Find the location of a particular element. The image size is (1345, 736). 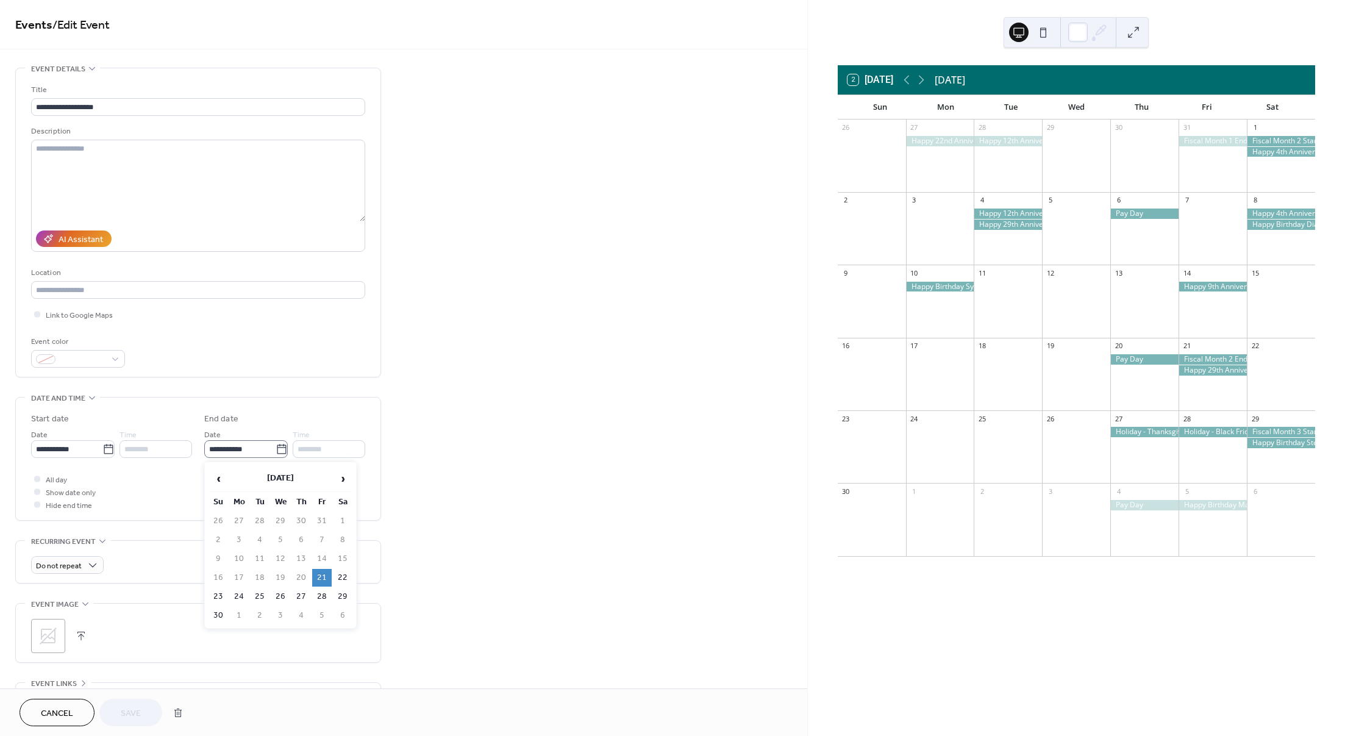

div: Fiscal Month 2 Ends is located at coordinates (1212, 359).